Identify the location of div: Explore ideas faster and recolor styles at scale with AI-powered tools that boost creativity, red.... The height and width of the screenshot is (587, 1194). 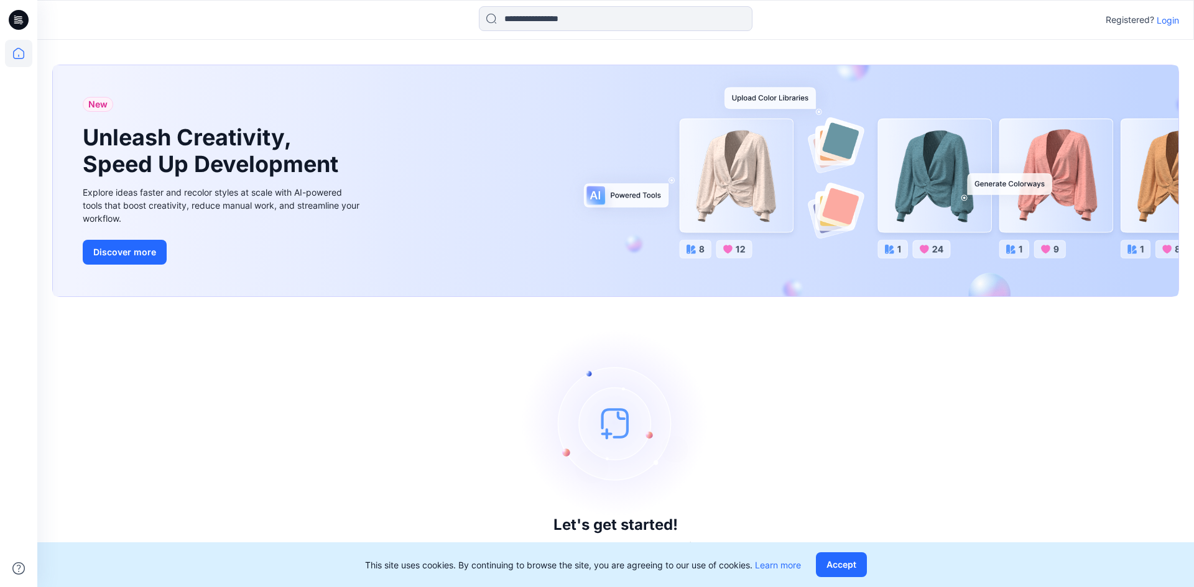
(223, 205).